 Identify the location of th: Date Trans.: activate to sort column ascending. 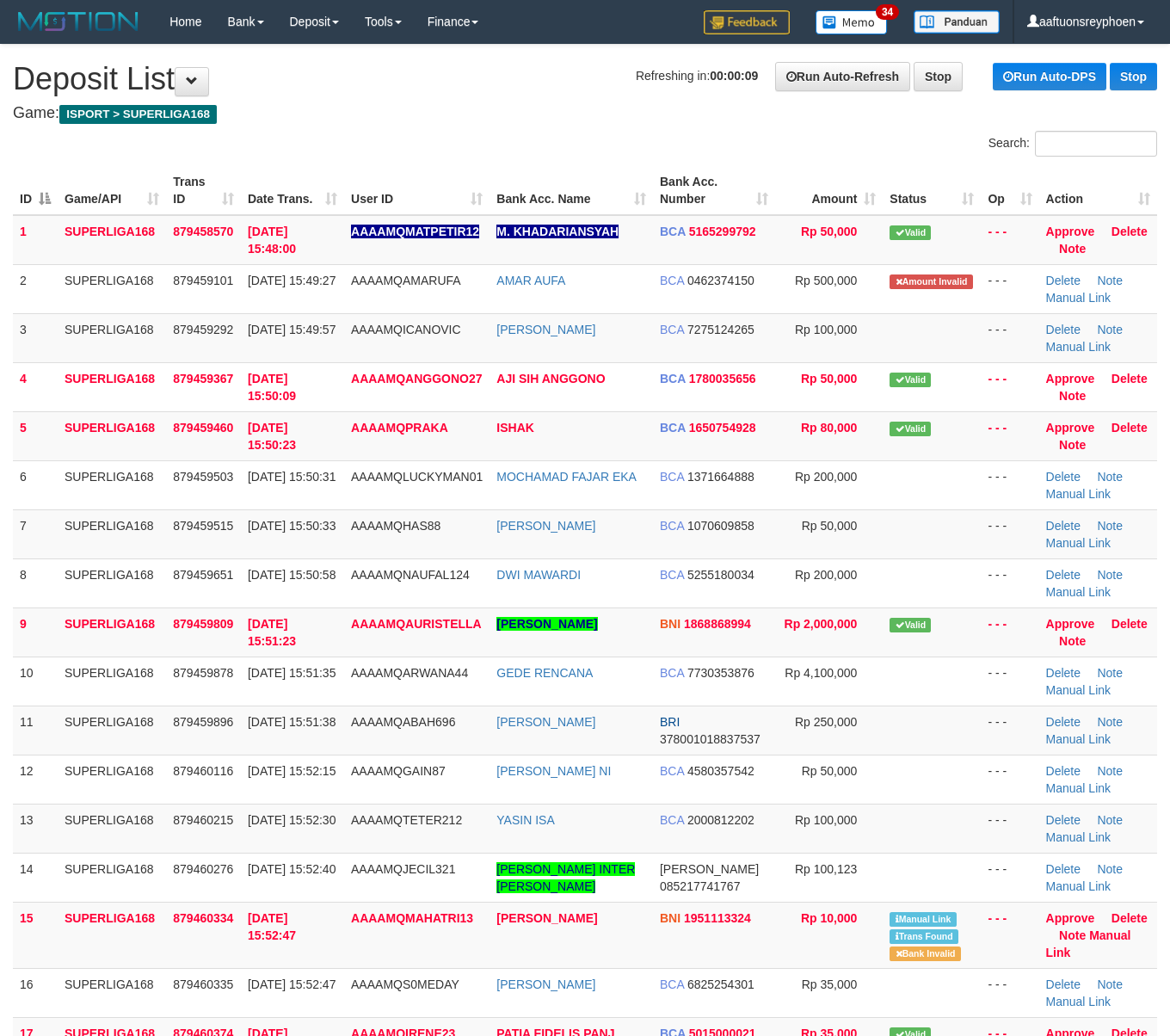
(292, 190).